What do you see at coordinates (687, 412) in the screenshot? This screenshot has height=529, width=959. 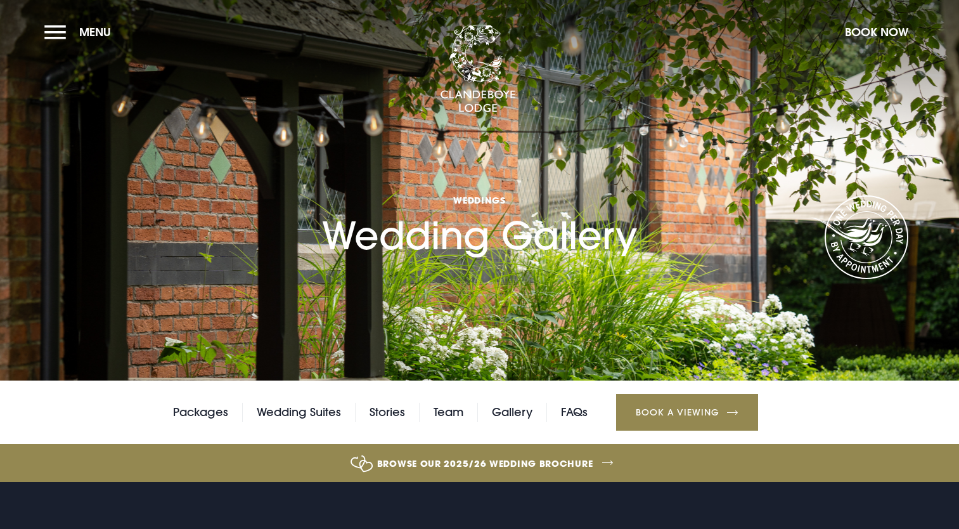 I see `a: Book a Viewing` at bounding box center [687, 412].